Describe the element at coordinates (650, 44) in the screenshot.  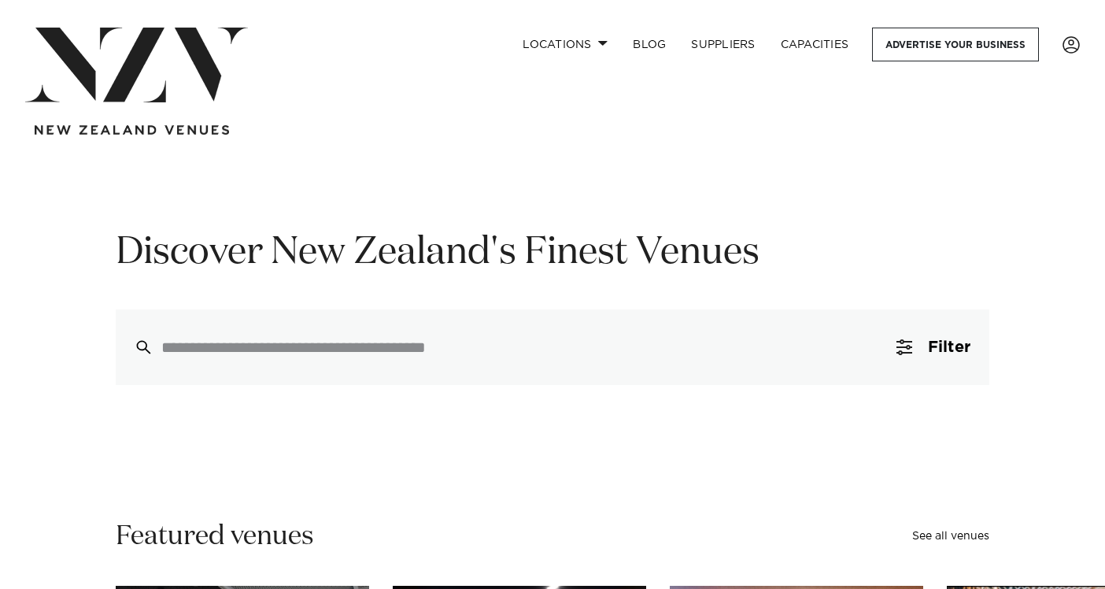
I see `a: BLOG` at that location.